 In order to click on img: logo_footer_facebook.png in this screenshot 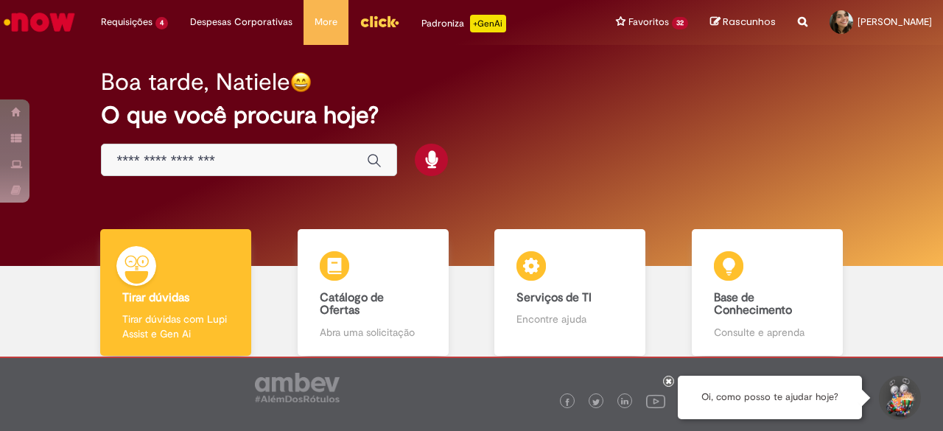, I will do `click(567, 402)`.